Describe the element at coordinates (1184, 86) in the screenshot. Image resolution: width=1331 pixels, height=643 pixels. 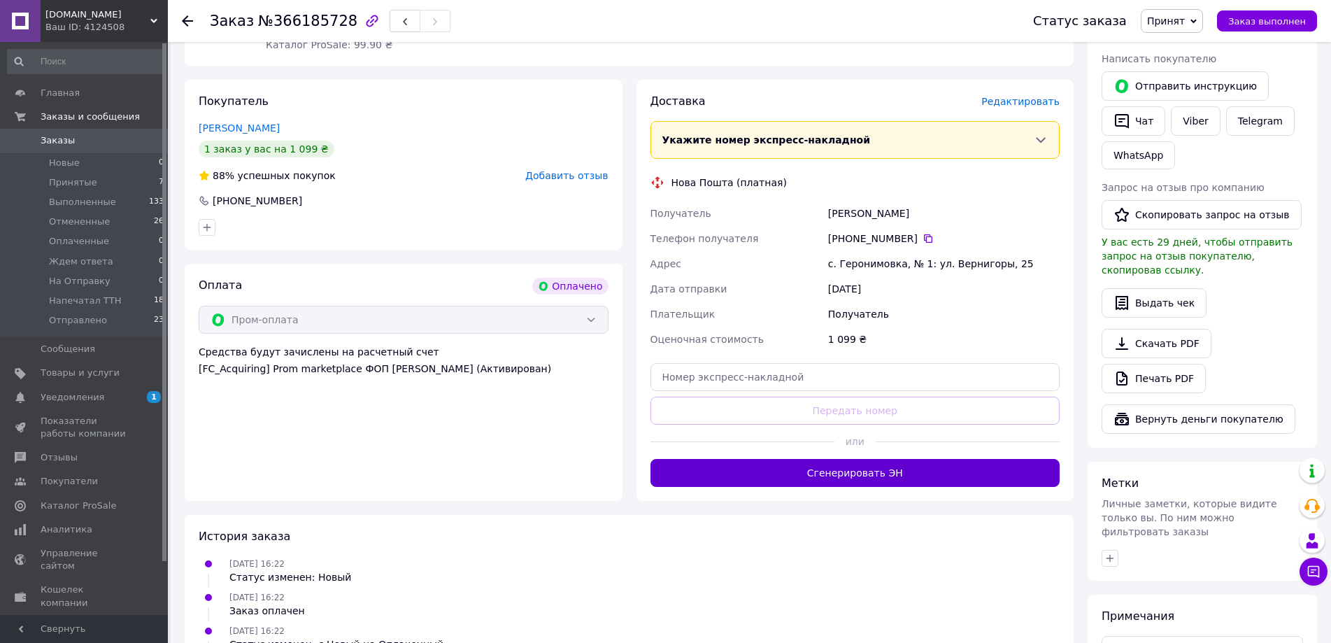
I see `button: Отправить инструкцию` at that location.